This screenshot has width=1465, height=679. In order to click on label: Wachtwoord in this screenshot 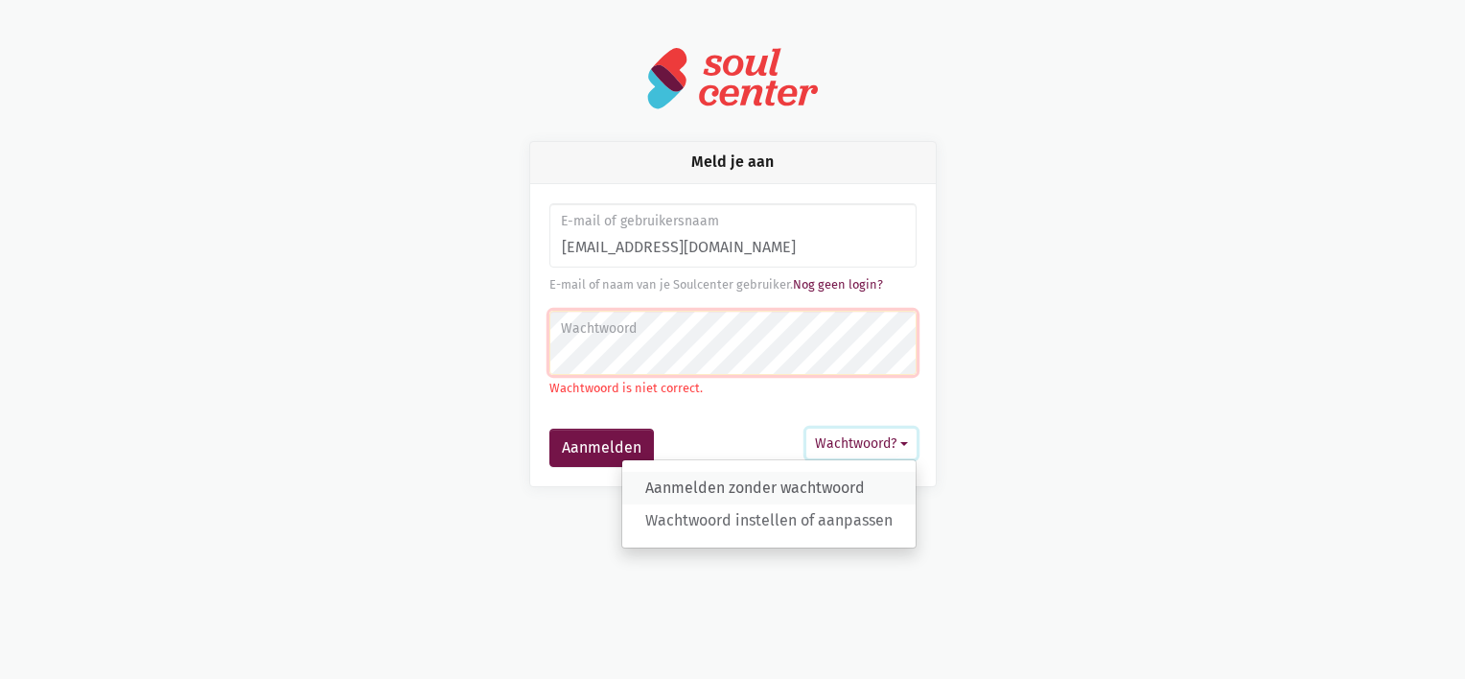, I will do `click(731, 329)`.